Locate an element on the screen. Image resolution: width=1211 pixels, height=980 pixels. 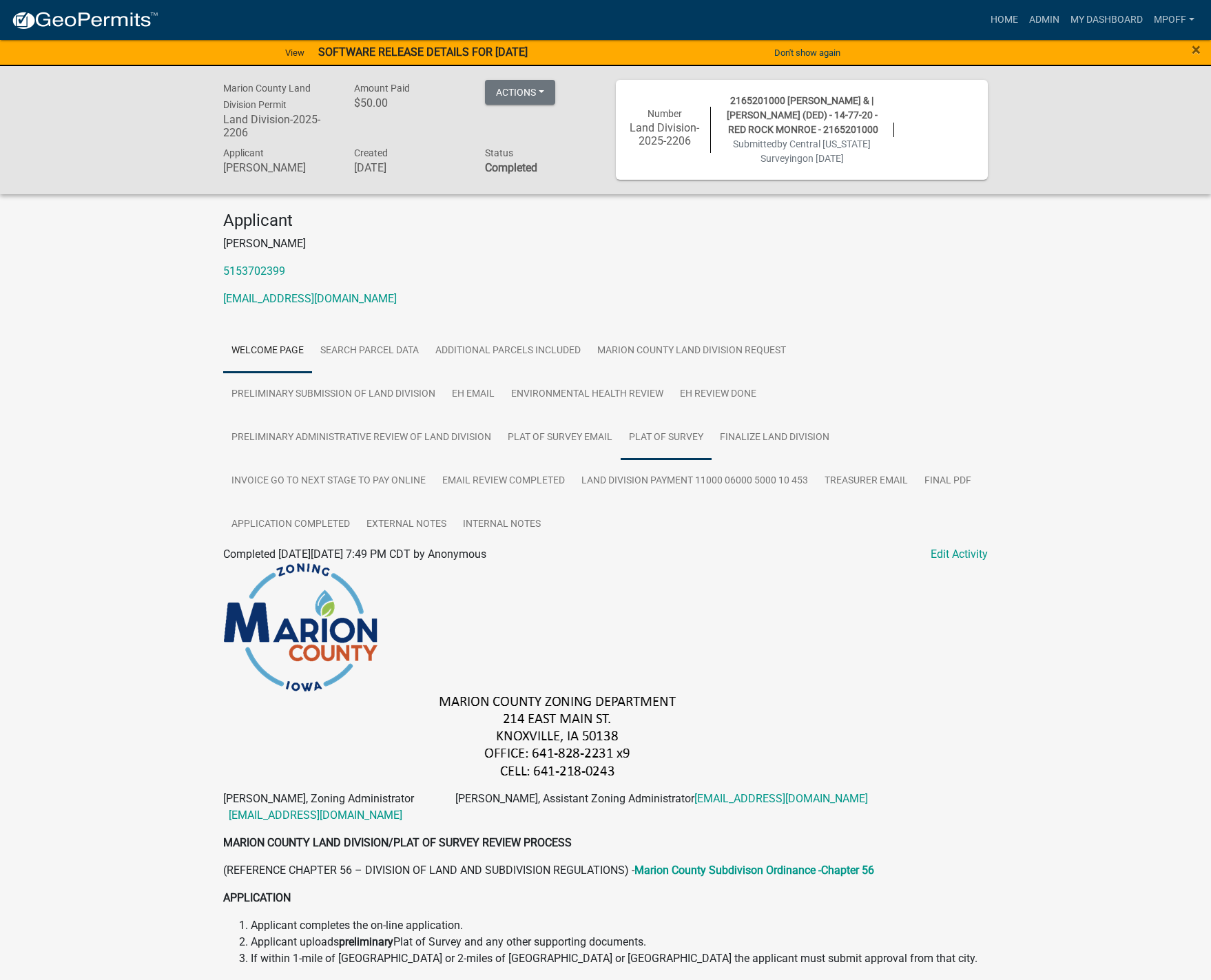
img: QR code is located at coordinates (940, 130).